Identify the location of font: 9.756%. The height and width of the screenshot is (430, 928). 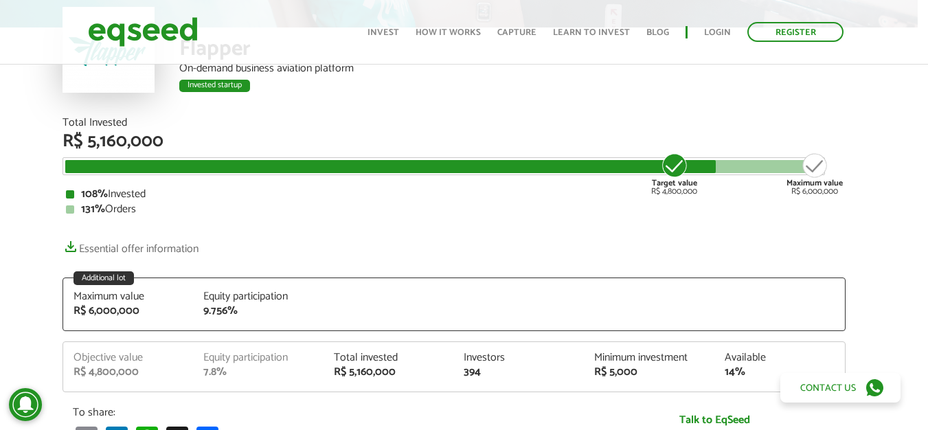
(220, 310).